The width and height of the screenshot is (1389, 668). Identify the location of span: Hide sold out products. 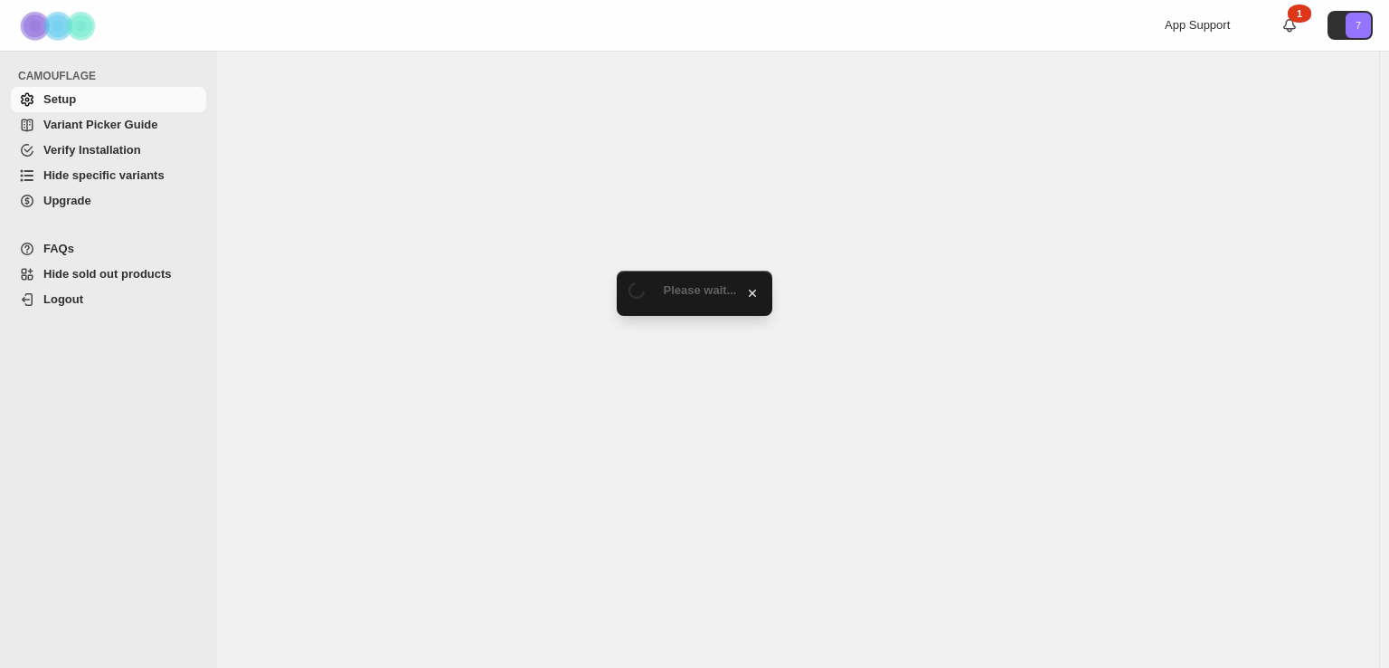
(108, 273).